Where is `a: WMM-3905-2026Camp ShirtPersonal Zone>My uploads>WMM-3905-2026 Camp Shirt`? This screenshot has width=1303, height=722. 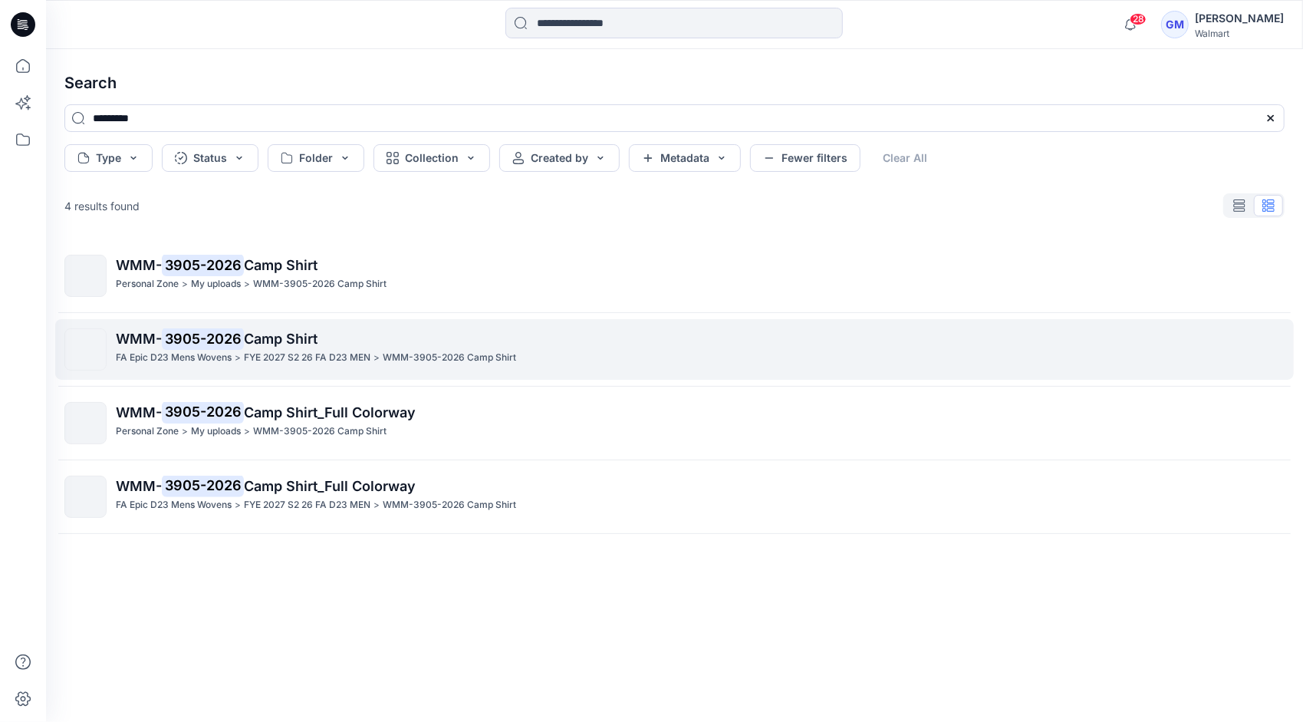 a: WMM-3905-2026Camp ShirtPersonal Zone>My uploads>WMM-3905-2026 Camp Shirt is located at coordinates (674, 275).